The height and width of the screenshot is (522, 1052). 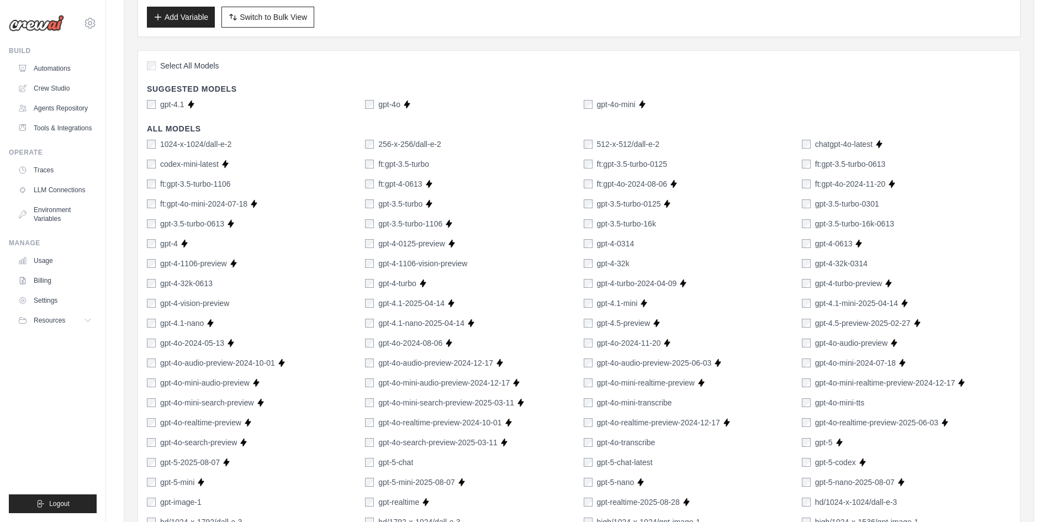 What do you see at coordinates (806, 243) in the screenshot?
I see `input: gpt-4-0613` at bounding box center [806, 243].